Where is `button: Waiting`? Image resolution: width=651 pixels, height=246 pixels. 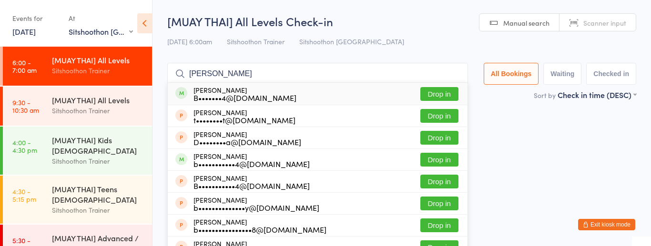
button: Waiting is located at coordinates (562, 74).